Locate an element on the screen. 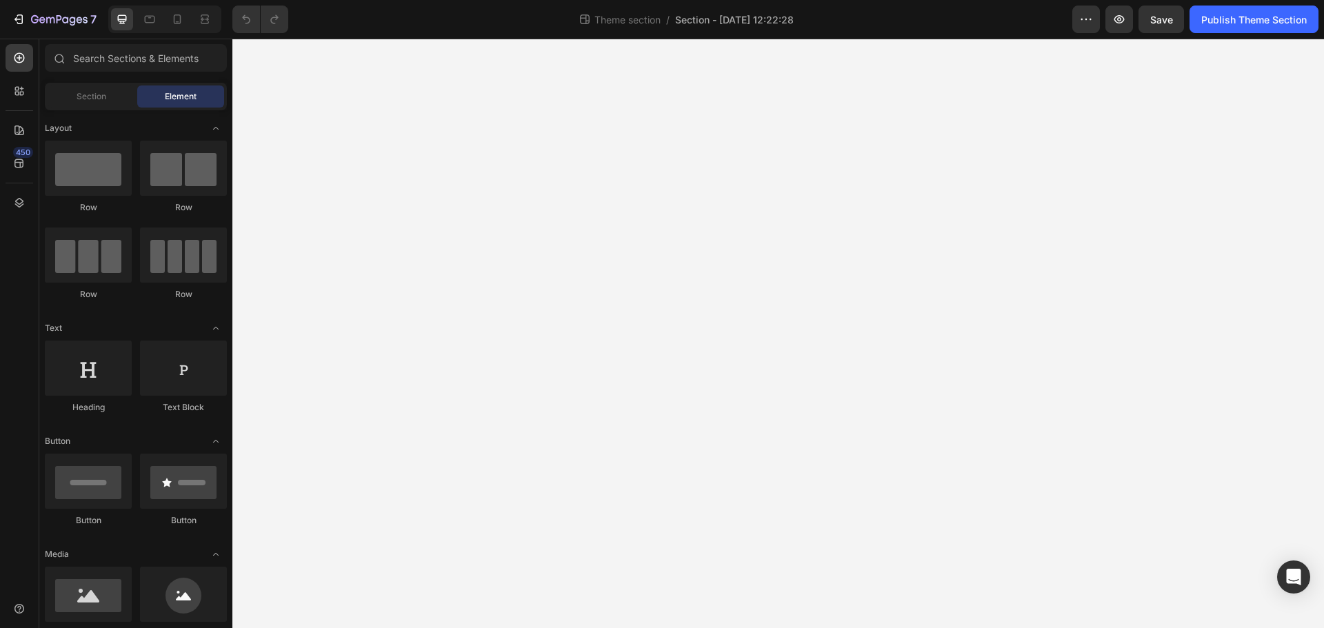 This screenshot has height=628, width=1324. input: Search Sections & Elements is located at coordinates (136, 58).